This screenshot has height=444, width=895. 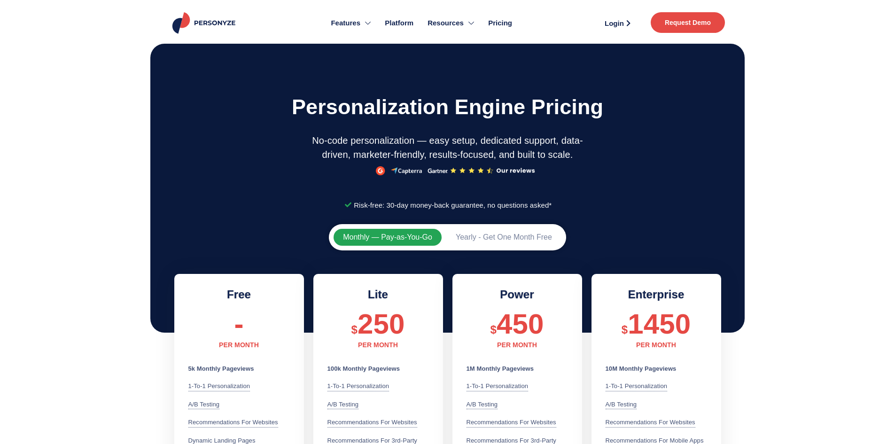 What do you see at coordinates (447, 107) in the screenshot?
I see `h1: Personalization engine pricing` at bounding box center [447, 107].